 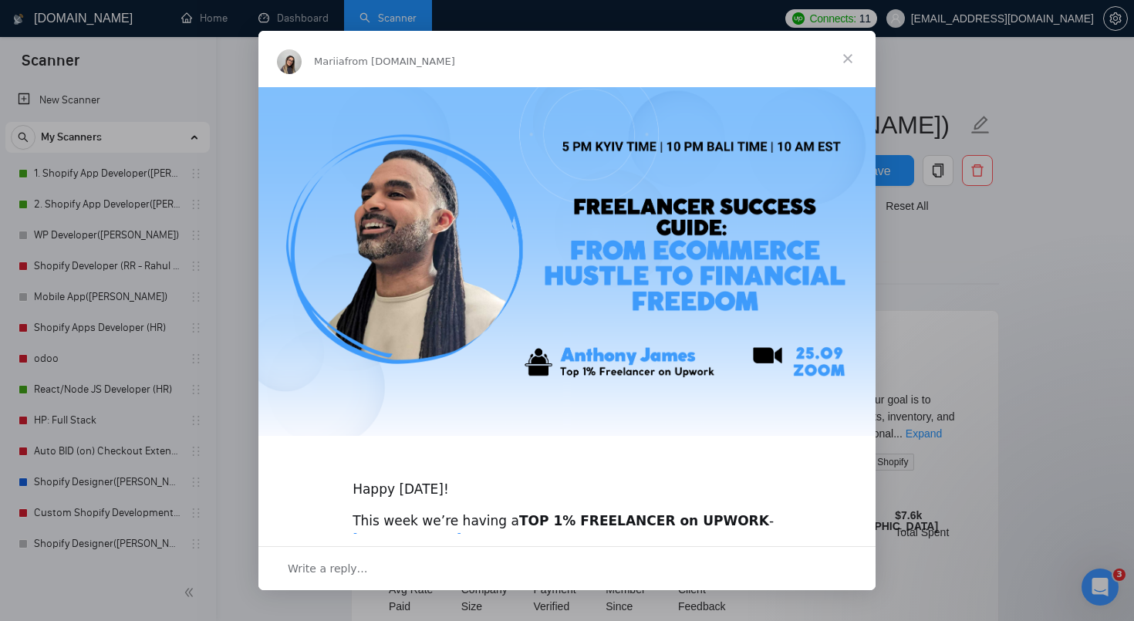 I want to click on span: Mariia, so click(x=329, y=61).